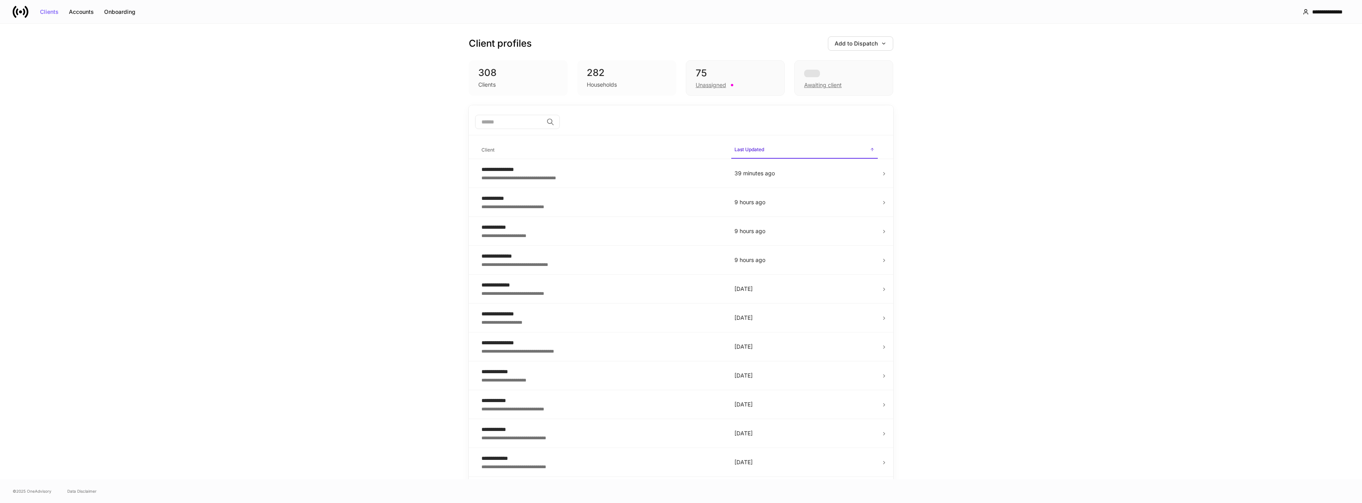  Describe the element at coordinates (804, 173) in the screenshot. I see `p: 39 minutes ago` at that location.